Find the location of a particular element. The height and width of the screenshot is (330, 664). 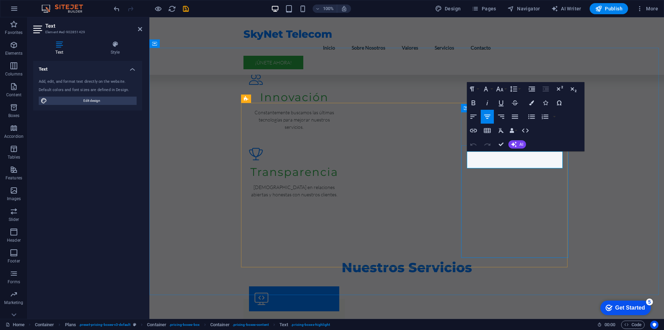

span: Pages is located at coordinates (484, 9).